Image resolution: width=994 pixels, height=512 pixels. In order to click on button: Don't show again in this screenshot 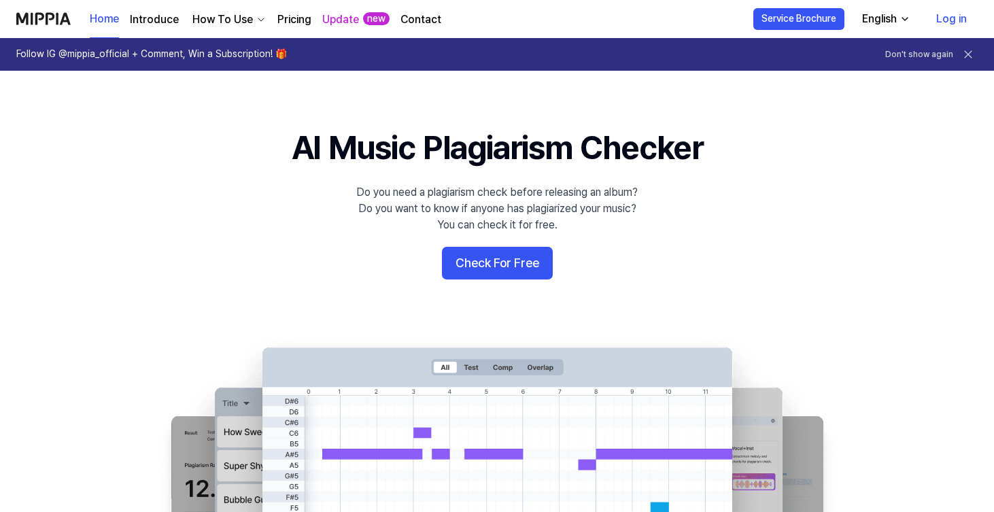, I will do `click(919, 54)`.